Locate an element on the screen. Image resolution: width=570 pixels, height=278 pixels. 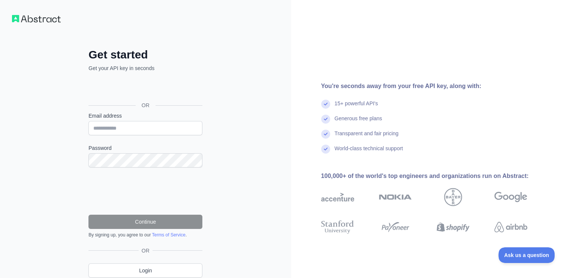
div: 15+ powerful API's is located at coordinates (356, 107).